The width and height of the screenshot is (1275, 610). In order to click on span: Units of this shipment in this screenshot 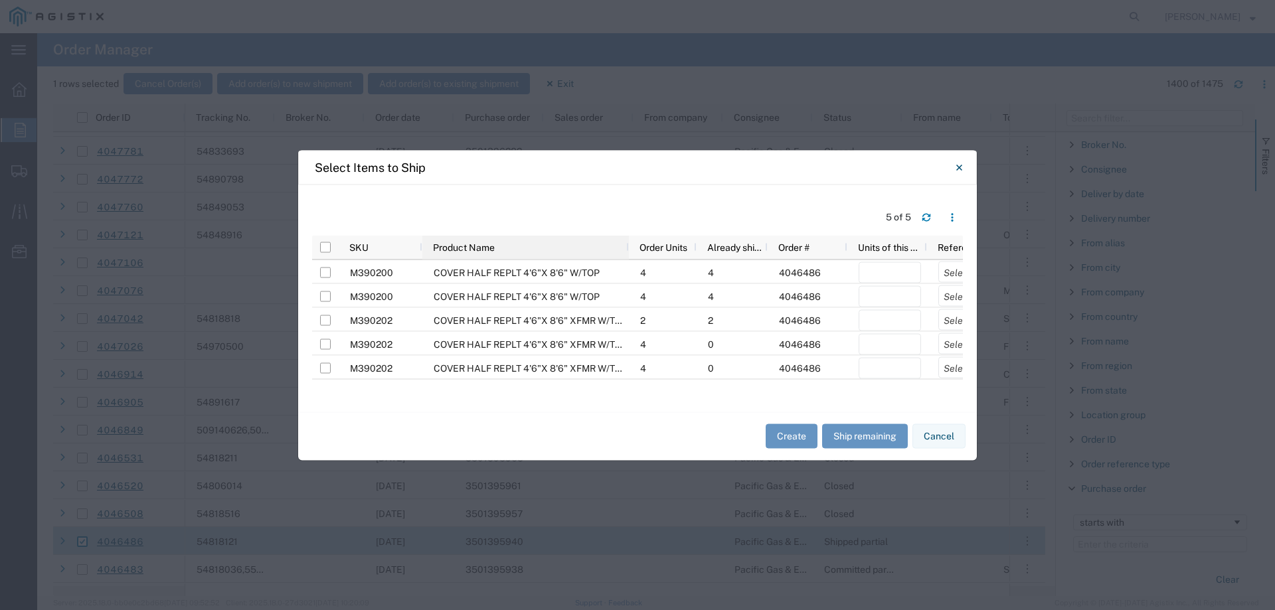, I will do `click(890, 247)`.